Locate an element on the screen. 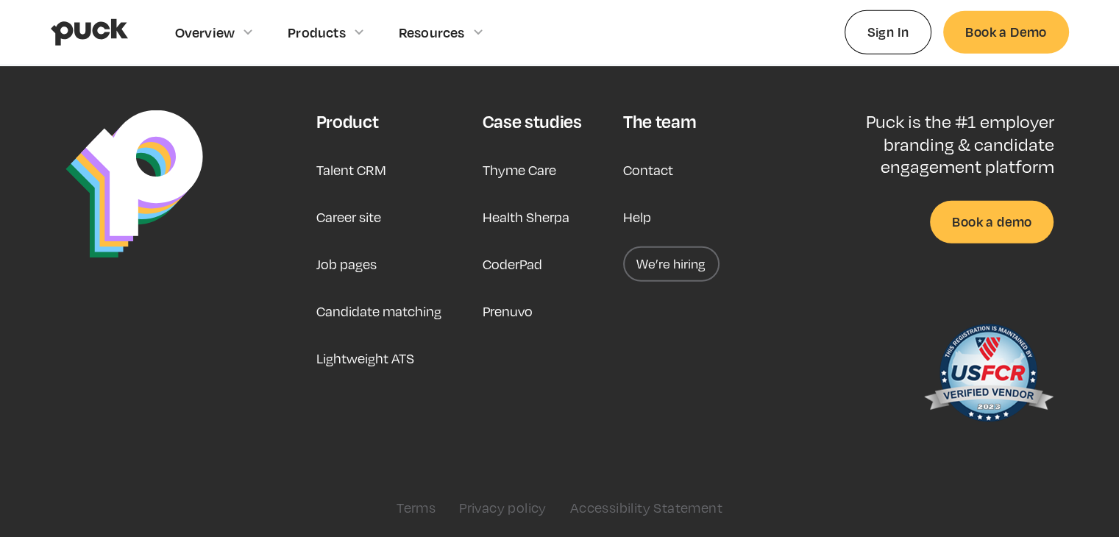 The width and height of the screenshot is (1119, 537). a: Job pages is located at coordinates (346, 264).